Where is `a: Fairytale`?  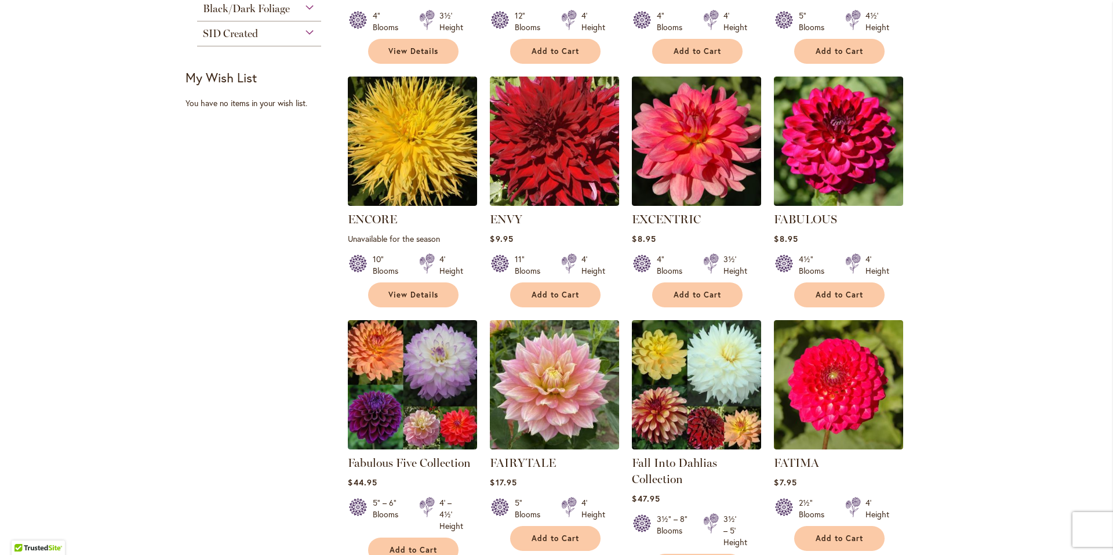
a: Fairytale is located at coordinates (554, 446).